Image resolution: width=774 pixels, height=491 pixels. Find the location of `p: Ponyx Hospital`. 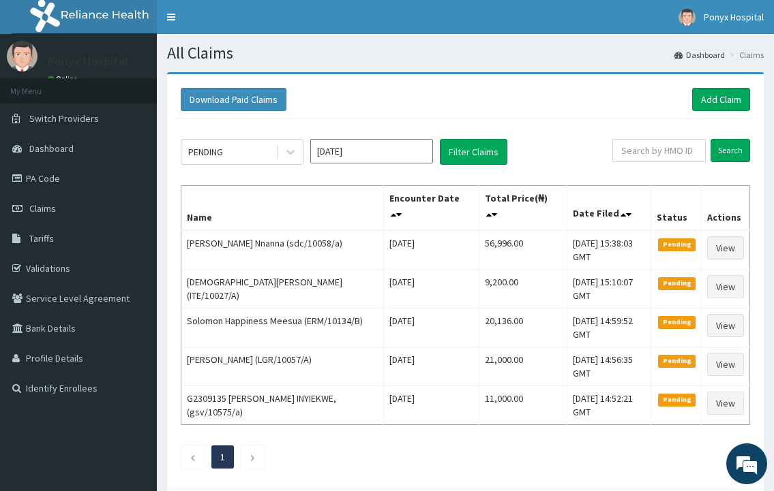

p: Ponyx Hospital is located at coordinates (88, 61).